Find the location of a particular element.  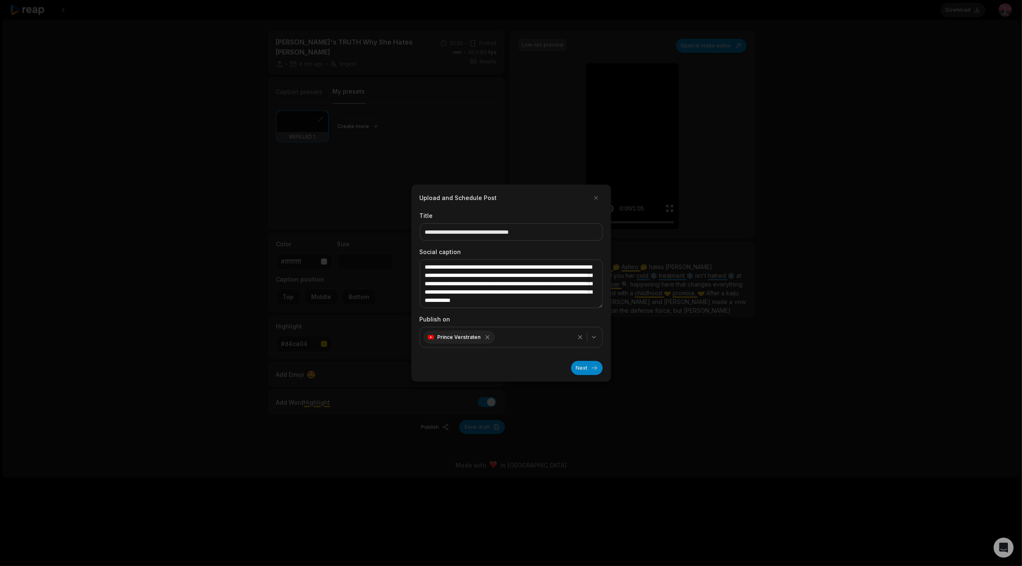

label: Title is located at coordinates (511, 215).